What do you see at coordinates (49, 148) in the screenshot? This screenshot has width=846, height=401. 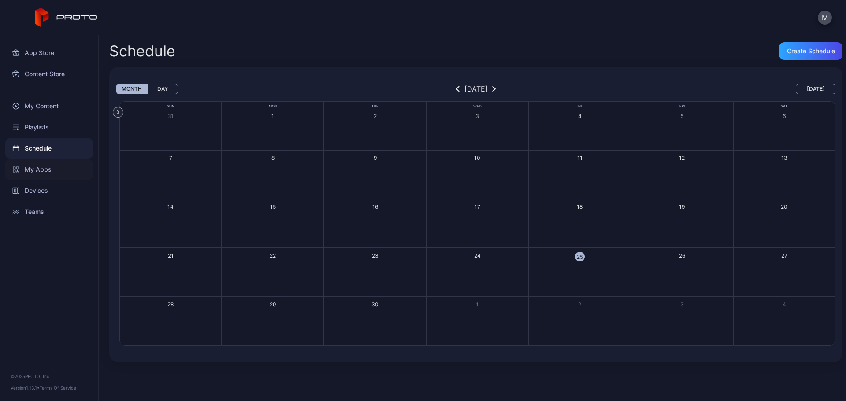 I see `a: Schedule` at bounding box center [49, 148].